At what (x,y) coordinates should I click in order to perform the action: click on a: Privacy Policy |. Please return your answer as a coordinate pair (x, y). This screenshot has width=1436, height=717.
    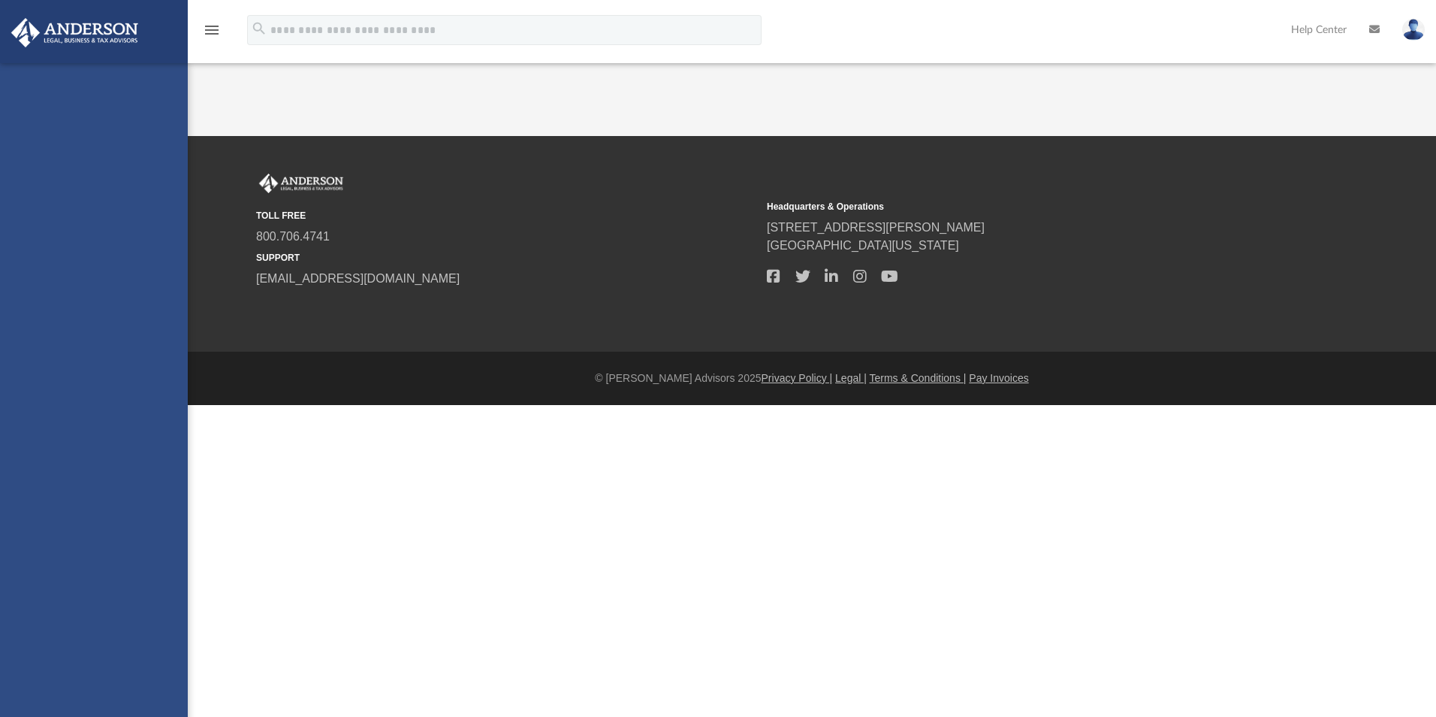
    Looking at the image, I should click on (797, 378).